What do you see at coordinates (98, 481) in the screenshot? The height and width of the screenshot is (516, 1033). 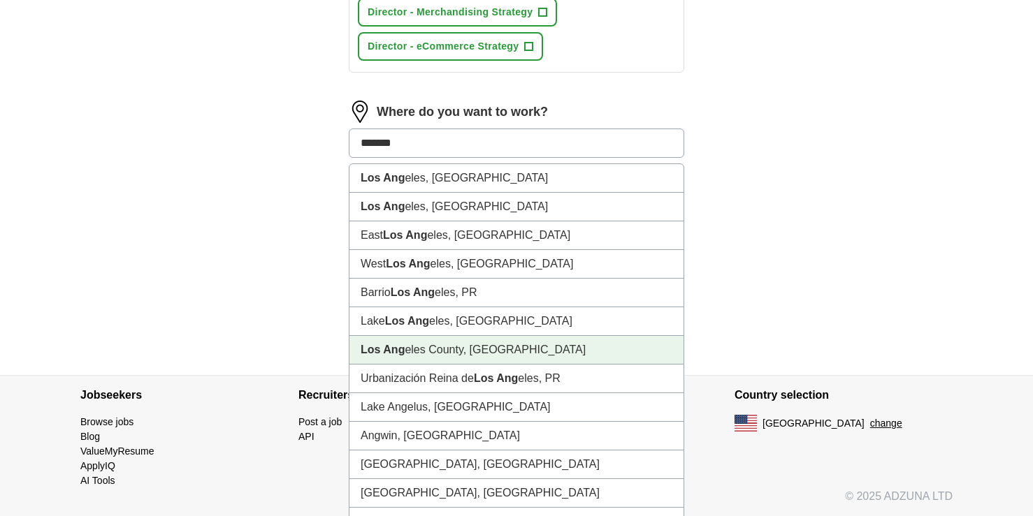 I see `a: AI Tools` at bounding box center [98, 481].